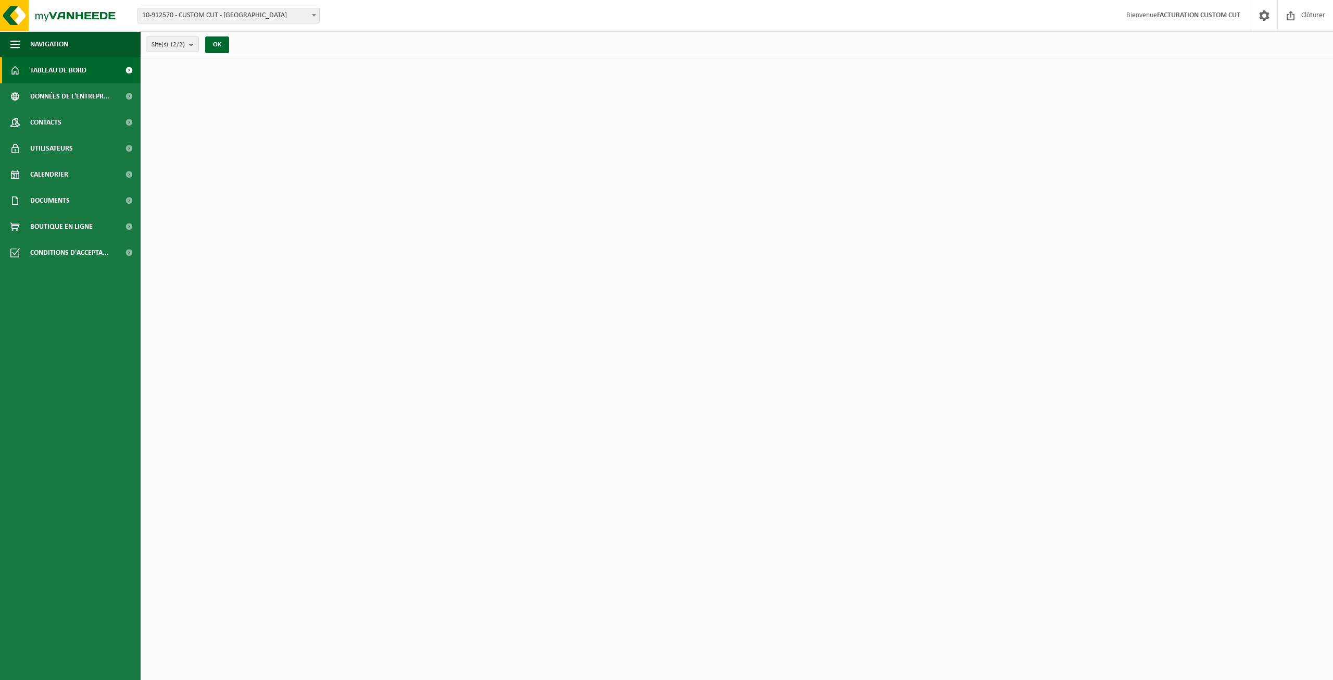 The height and width of the screenshot is (680, 1333). I want to click on button: Site(s)(2/2), so click(172, 44).